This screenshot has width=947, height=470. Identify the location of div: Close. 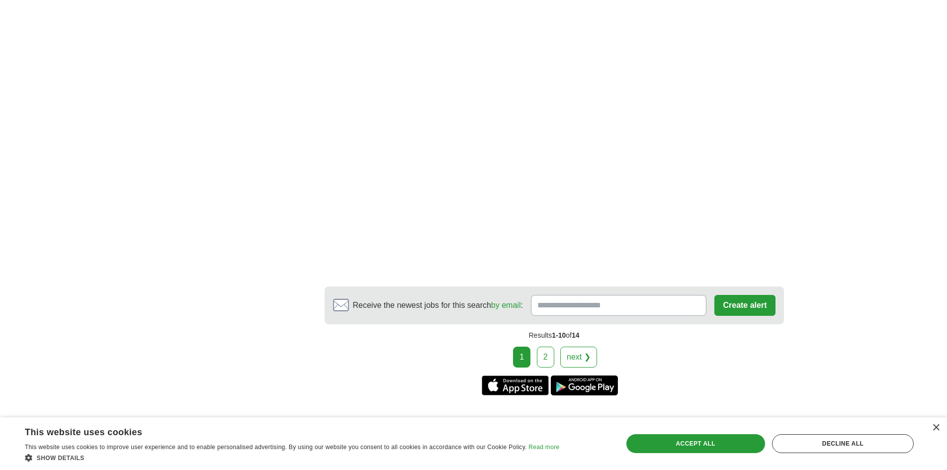
(935, 427).